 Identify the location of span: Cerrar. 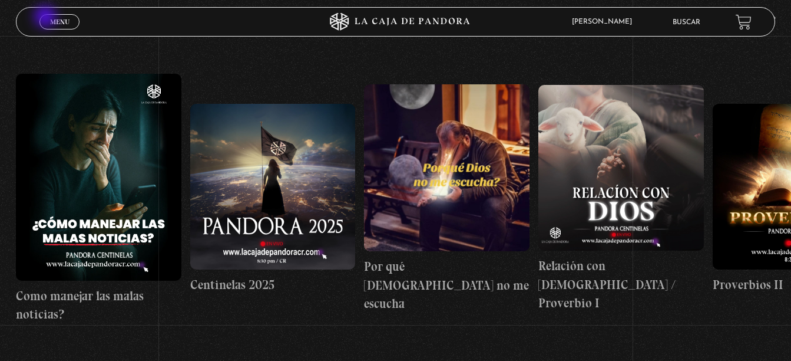
(59, 32).